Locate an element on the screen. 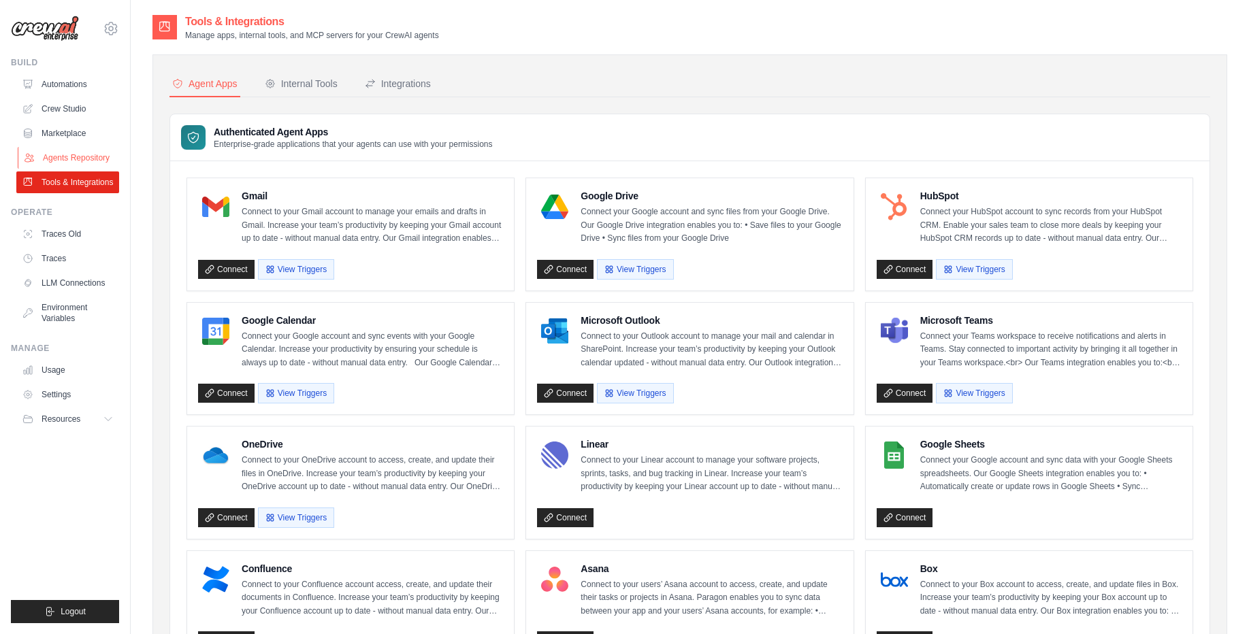 The height and width of the screenshot is (634, 1249). h4: Microsoft Teams is located at coordinates (1051, 321).